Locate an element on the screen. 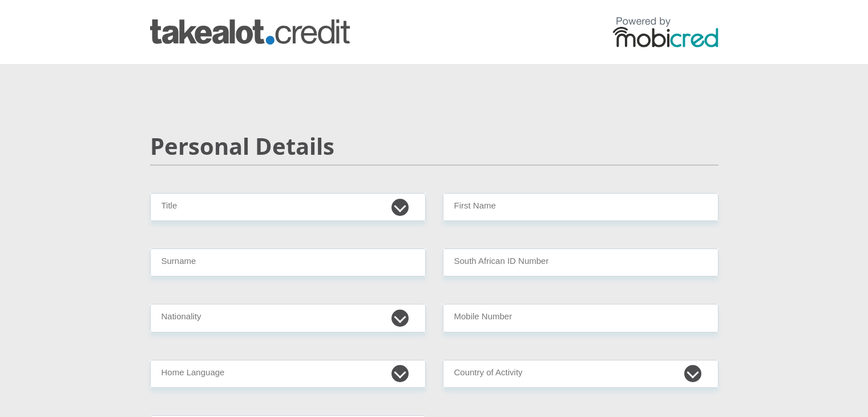  img: takealot_credit logo is located at coordinates (250, 32).